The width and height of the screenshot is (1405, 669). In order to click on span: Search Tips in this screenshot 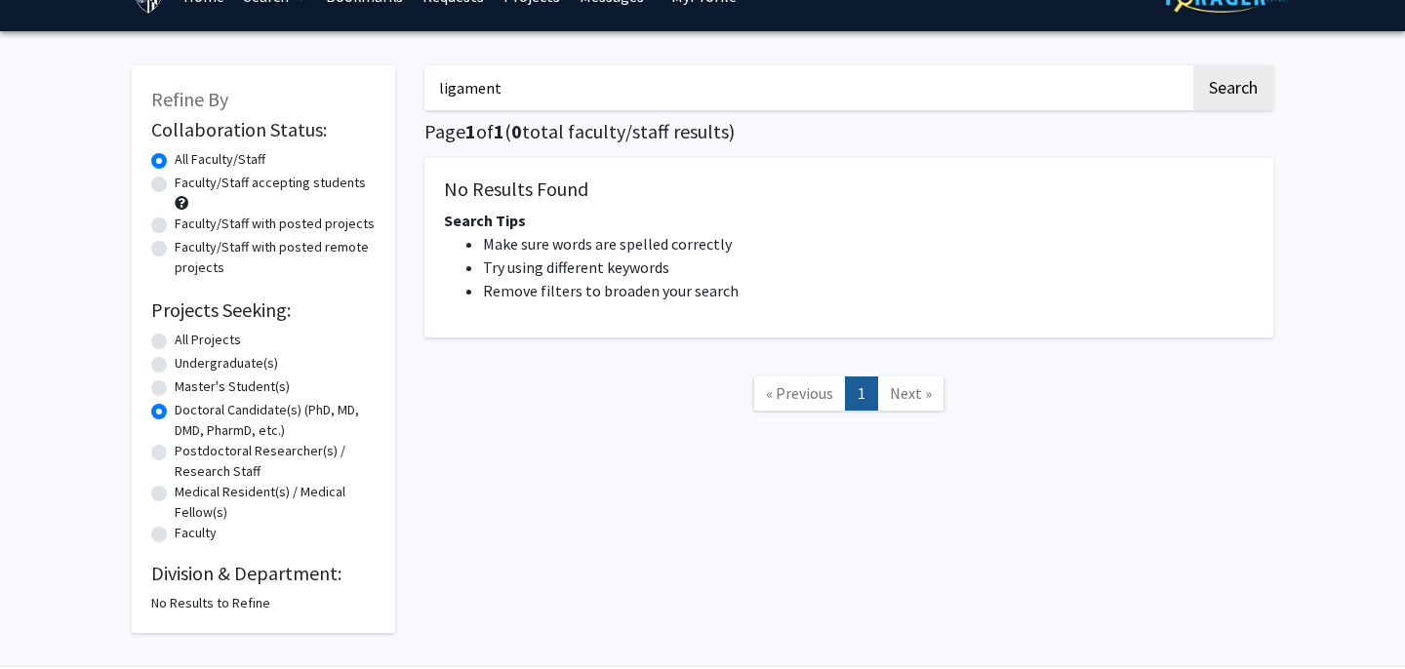, I will do `click(485, 221)`.